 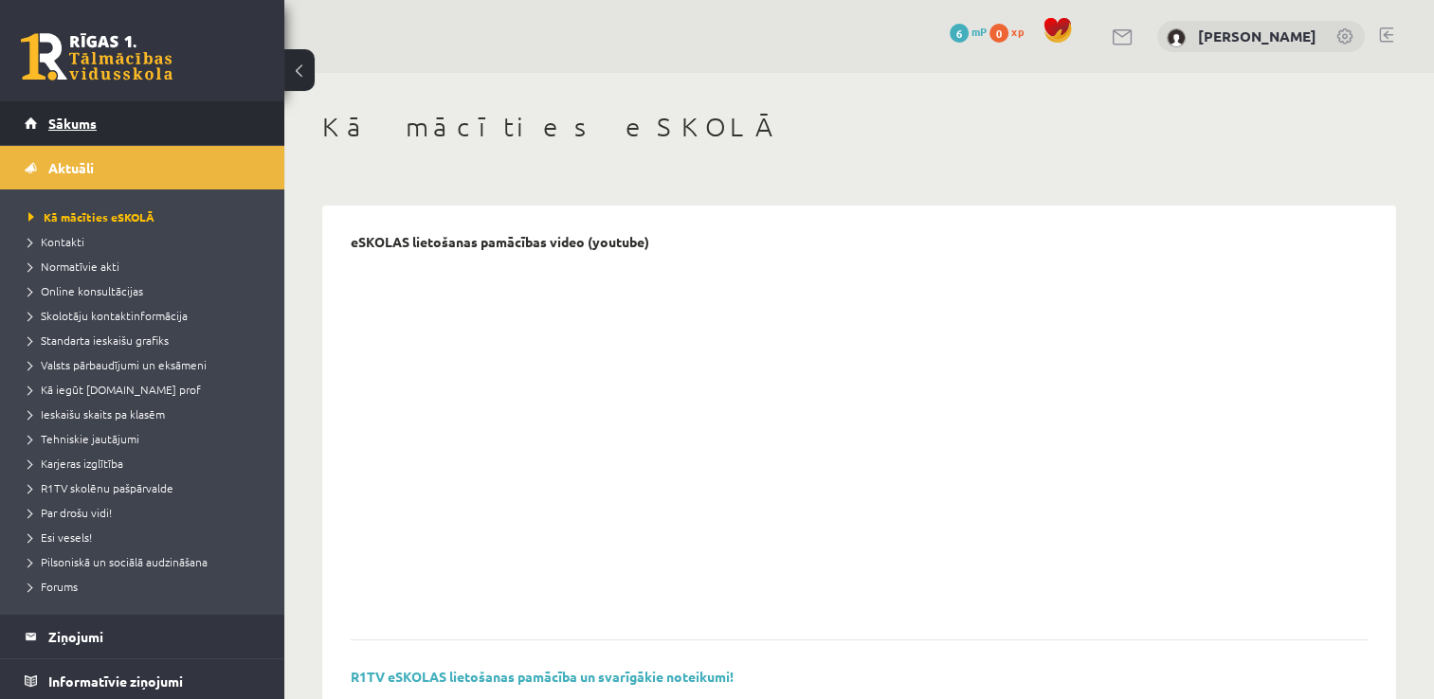 What do you see at coordinates (147, 365) in the screenshot?
I see `a: Valsts pārbaudījumi un eksāmeni` at bounding box center [147, 365].